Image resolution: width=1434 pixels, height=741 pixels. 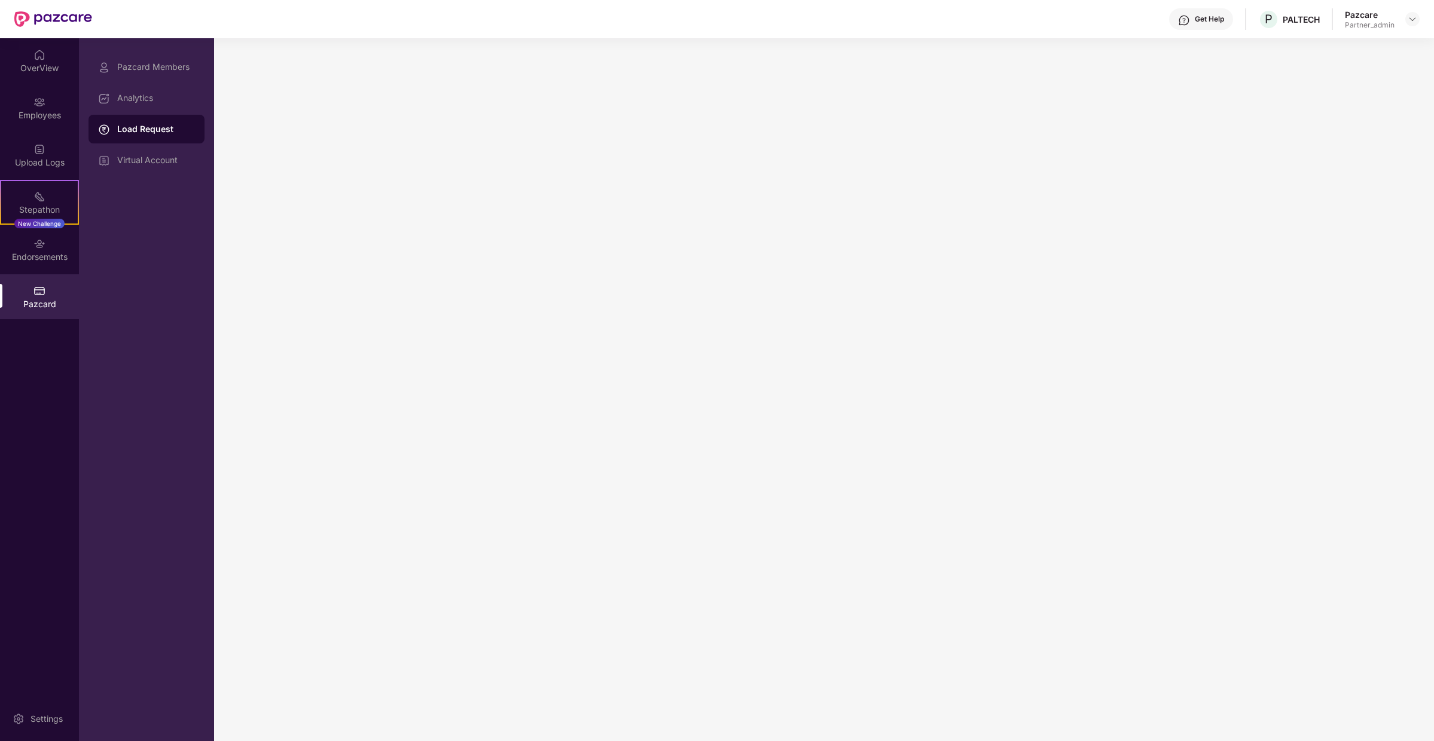 I want to click on div: New Challenge, so click(x=39, y=224).